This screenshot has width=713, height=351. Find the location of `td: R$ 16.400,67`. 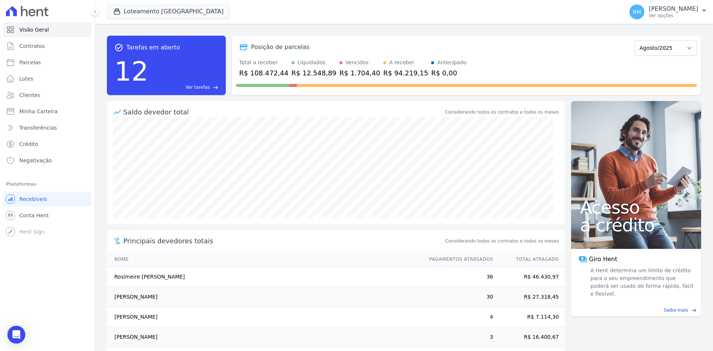

td: R$ 16.400,67 is located at coordinates (529, 337).